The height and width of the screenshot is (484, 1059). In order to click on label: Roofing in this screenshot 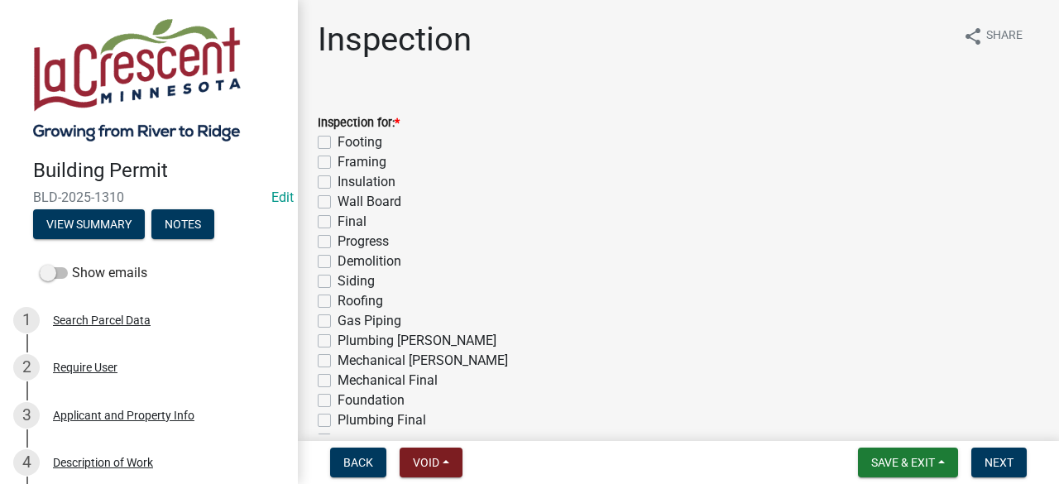, I will do `click(360, 301)`.